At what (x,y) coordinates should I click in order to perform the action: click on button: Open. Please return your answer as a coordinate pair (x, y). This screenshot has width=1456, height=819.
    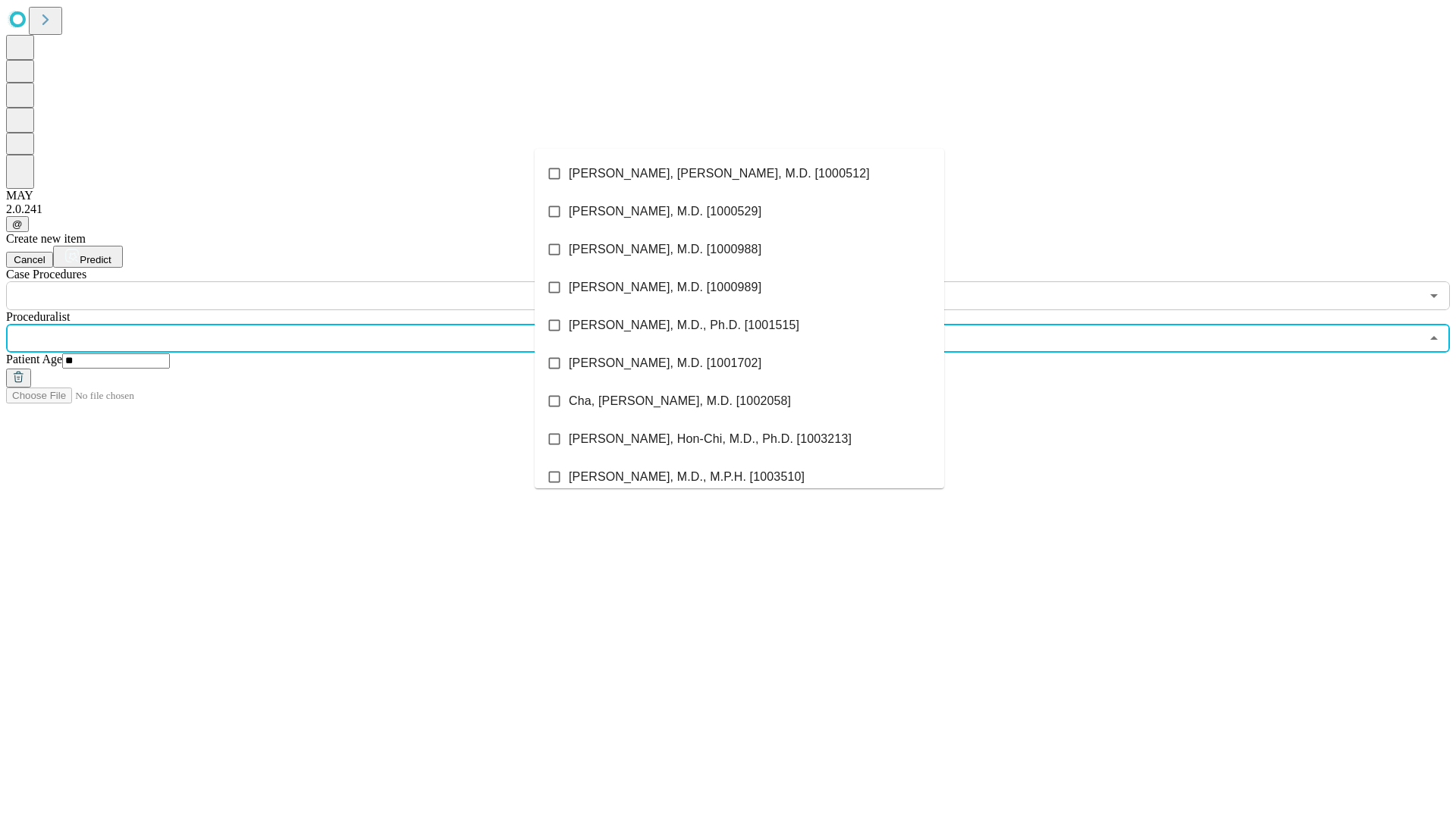
    Looking at the image, I should click on (1434, 296).